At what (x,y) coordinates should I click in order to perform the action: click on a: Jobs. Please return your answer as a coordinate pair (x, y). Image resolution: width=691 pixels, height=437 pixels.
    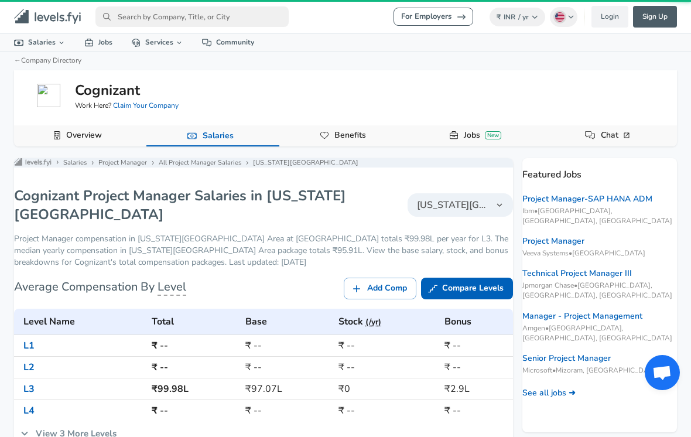
    Looking at the image, I should click on (98, 42).